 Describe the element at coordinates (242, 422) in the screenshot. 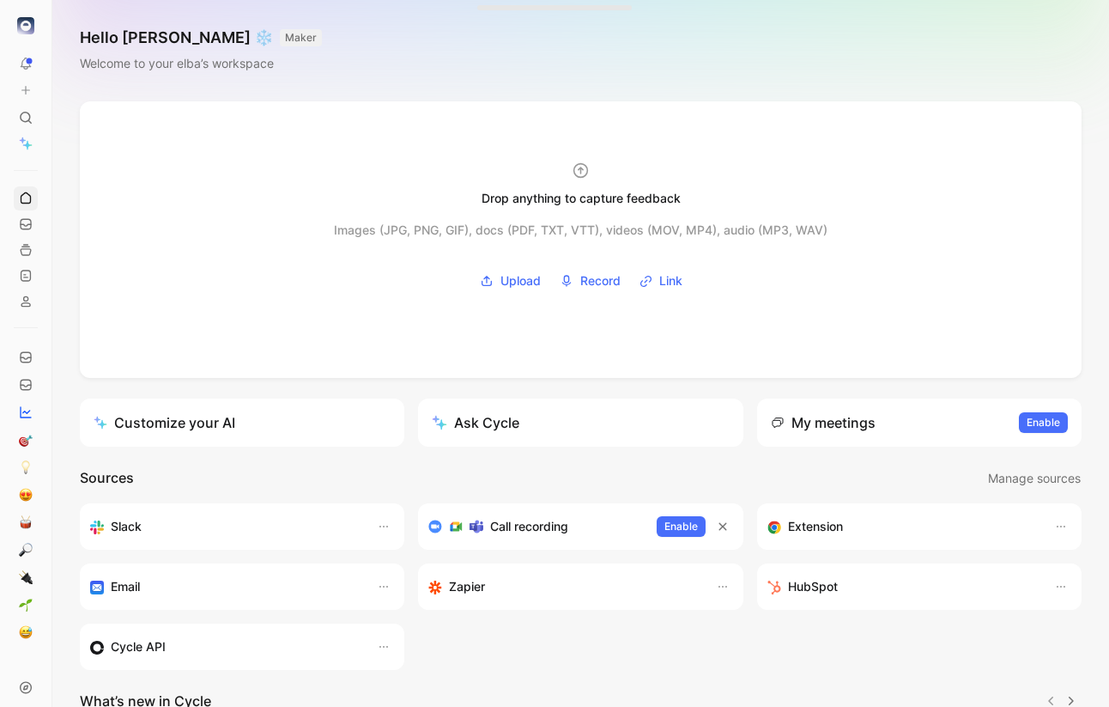

I see `a: Customize your AI` at that location.